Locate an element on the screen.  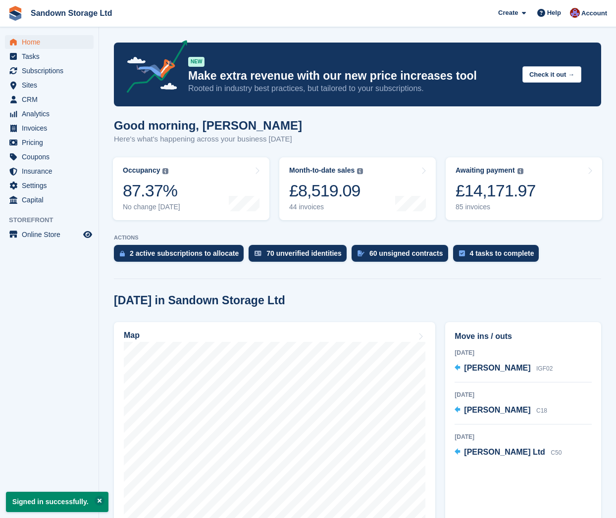
div: Occupancy is located at coordinates (141, 170).